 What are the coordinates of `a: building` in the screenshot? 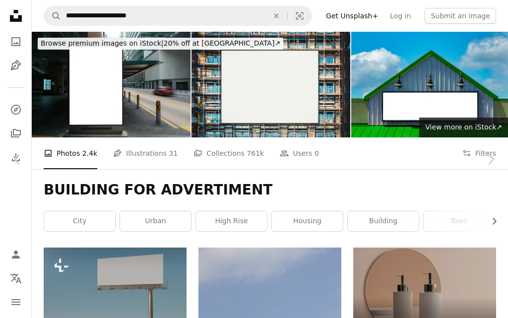 It's located at (383, 221).